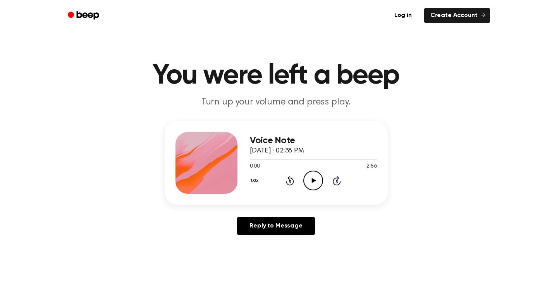  What do you see at coordinates (84, 15) in the screenshot?
I see `a: Beep` at bounding box center [84, 15].